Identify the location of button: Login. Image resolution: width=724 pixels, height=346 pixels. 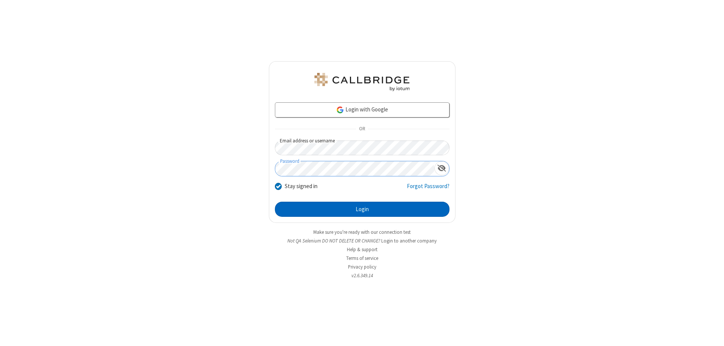
(362, 209).